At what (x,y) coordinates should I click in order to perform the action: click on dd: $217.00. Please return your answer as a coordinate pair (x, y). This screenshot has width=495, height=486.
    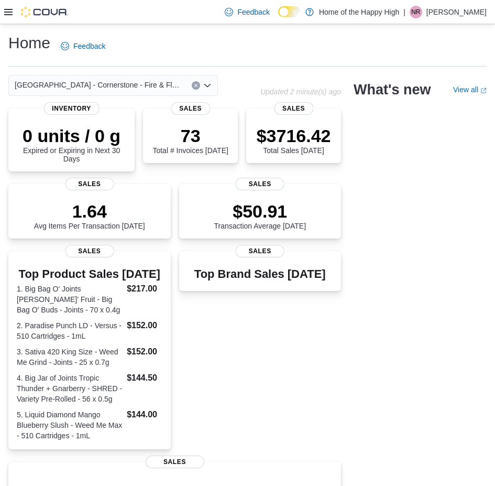
    Looking at the image, I should click on (144, 289).